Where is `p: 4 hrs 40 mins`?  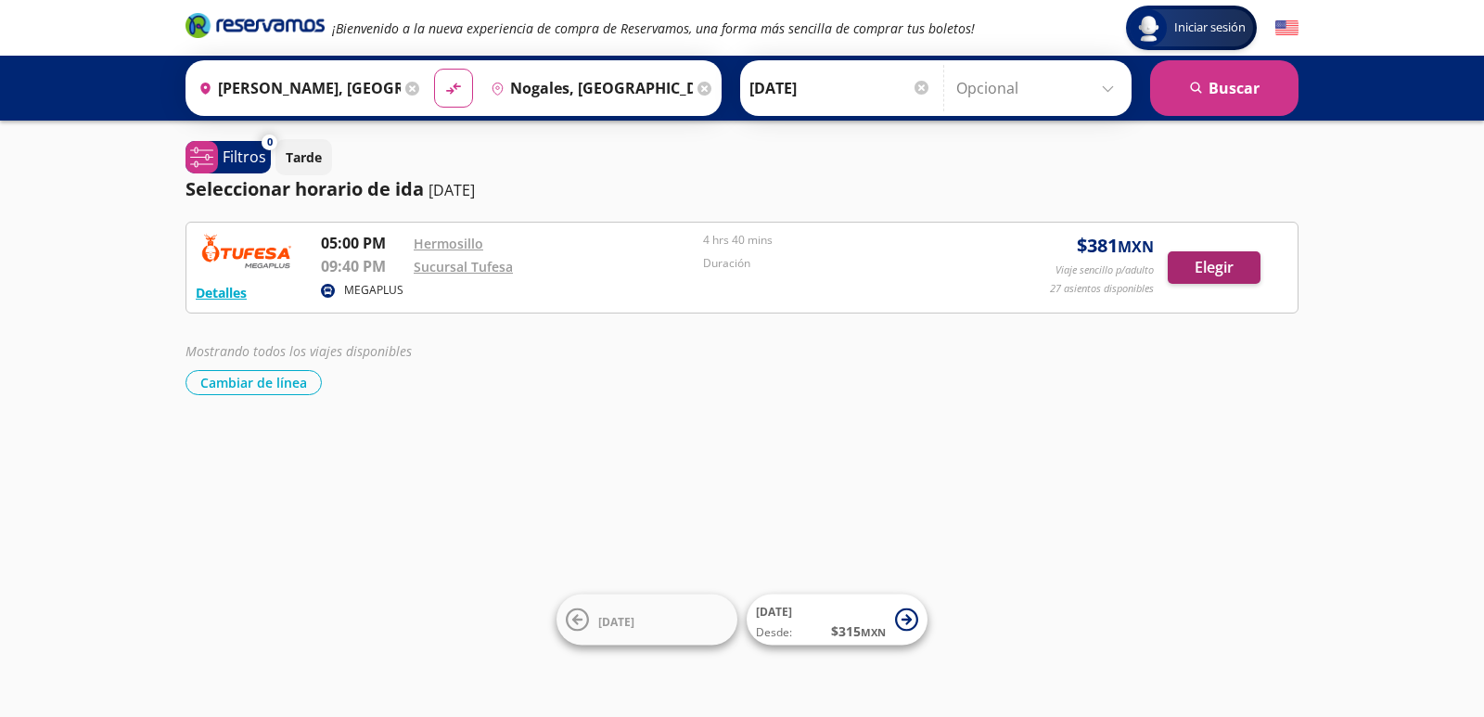 p: 4 hrs 40 mins is located at coordinates (843, 240).